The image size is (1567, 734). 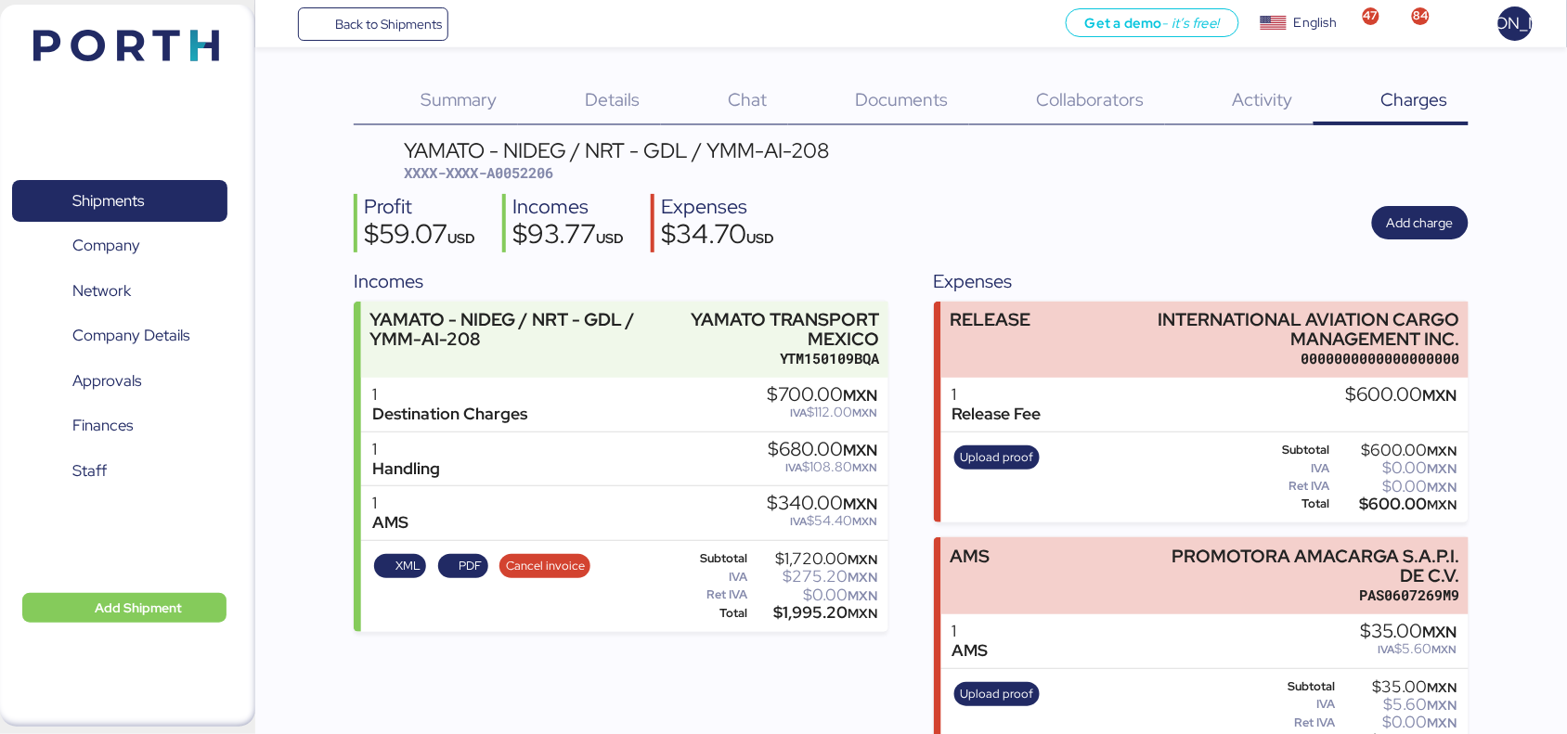 What do you see at coordinates (120, 381) in the screenshot?
I see `a: Approvals` at bounding box center [120, 381].